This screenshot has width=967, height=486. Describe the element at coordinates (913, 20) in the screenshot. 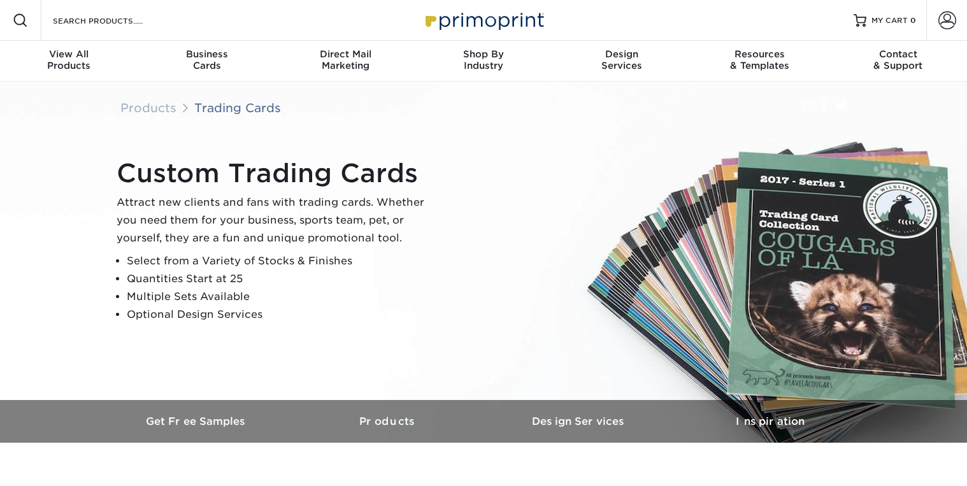

I see `span: 0` at that location.